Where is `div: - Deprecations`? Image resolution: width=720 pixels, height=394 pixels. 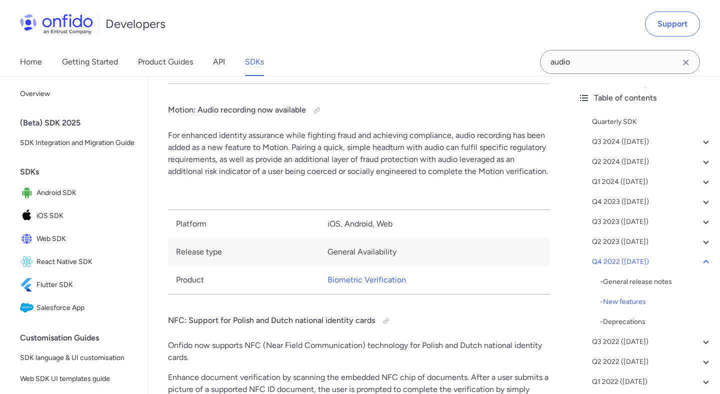
div: - Deprecations is located at coordinates (656, 322).